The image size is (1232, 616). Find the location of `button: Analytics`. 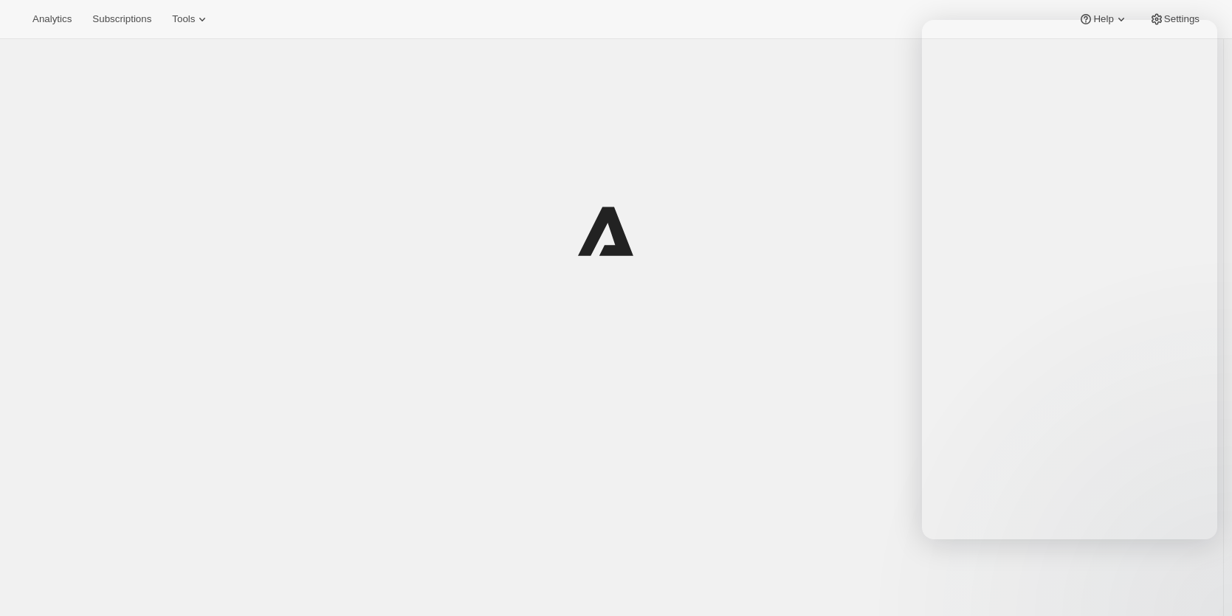

button: Analytics is located at coordinates (52, 19).